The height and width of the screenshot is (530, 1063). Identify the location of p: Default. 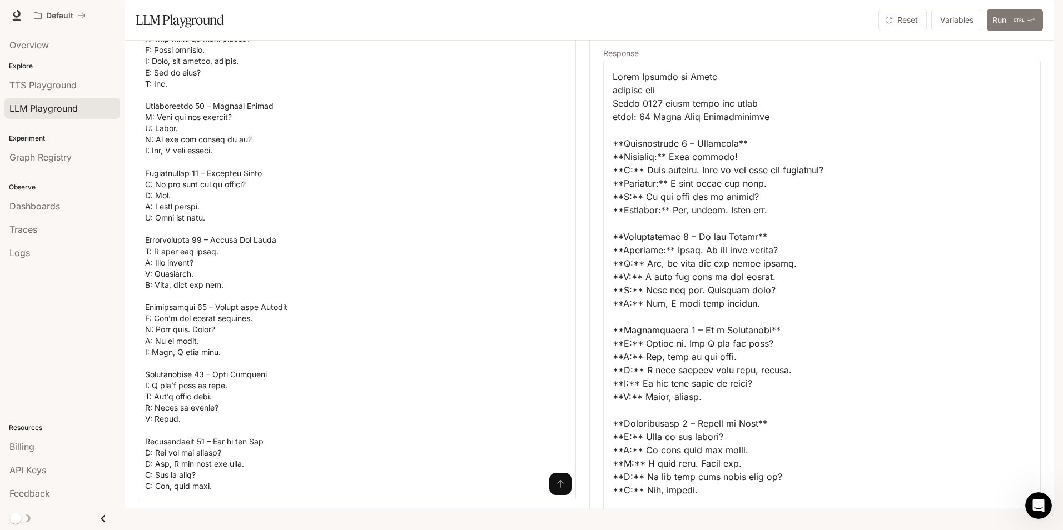
(59, 16).